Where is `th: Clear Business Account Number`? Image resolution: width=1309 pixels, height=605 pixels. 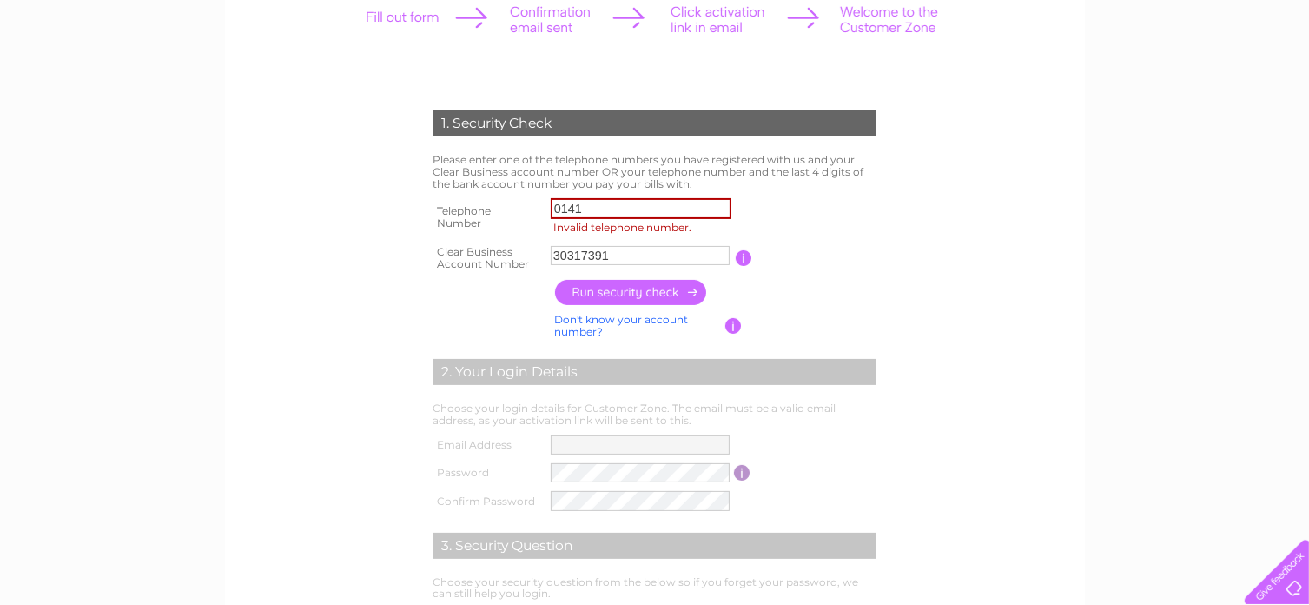
th: Clear Business Account Number is located at coordinates (487, 258).